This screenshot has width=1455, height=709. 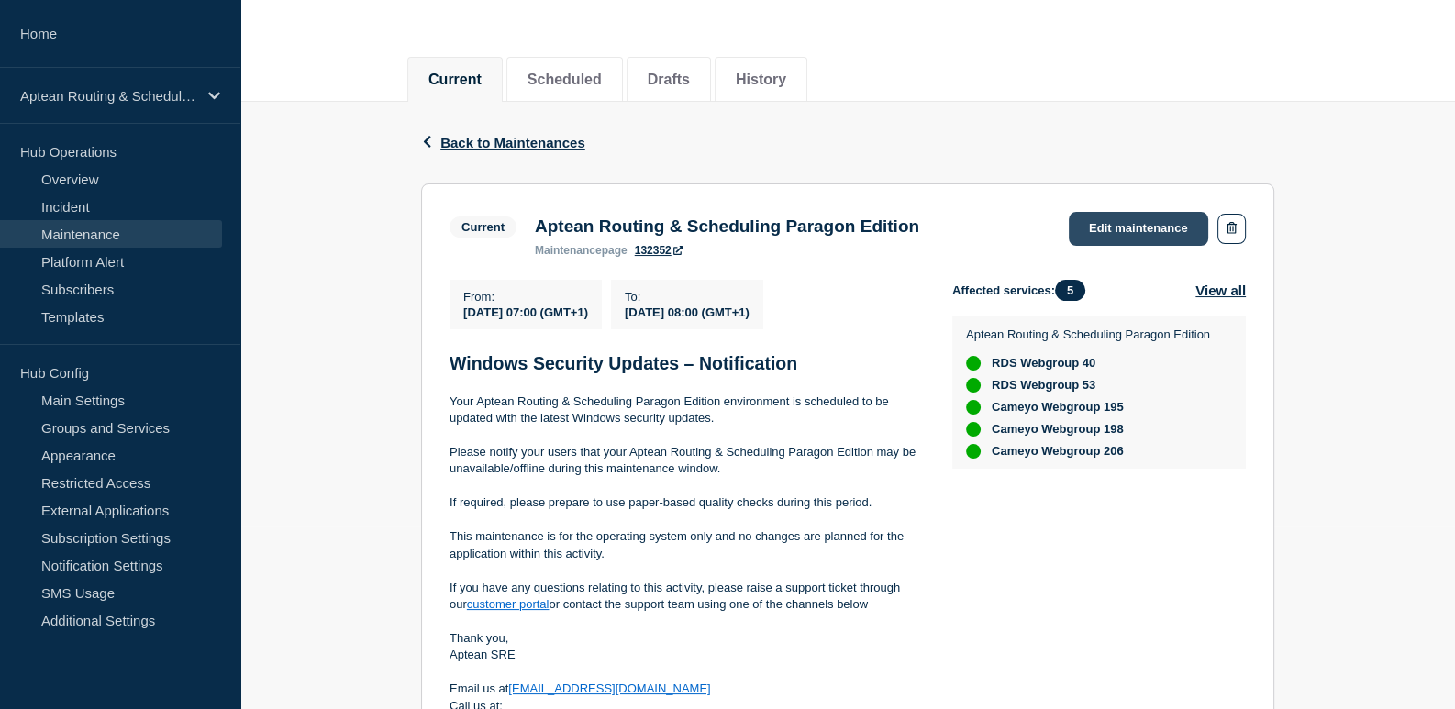 What do you see at coordinates (1058, 451) in the screenshot?
I see `span: Cameyo Webgroup 206` at bounding box center [1058, 451].